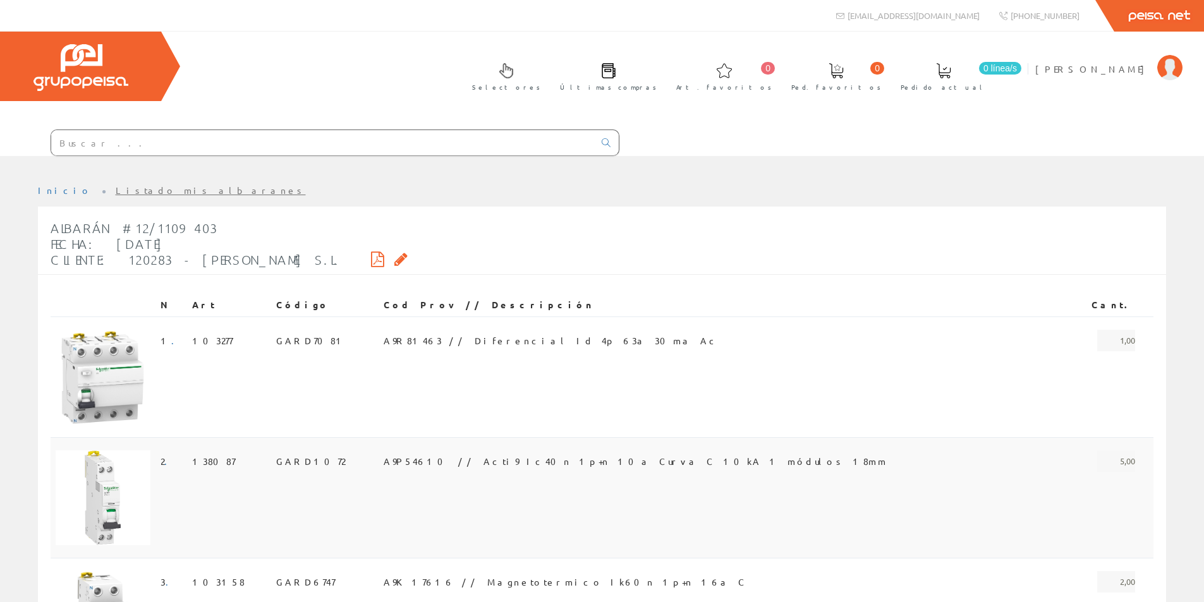  Describe the element at coordinates (81, 68) in the screenshot. I see `img: Grupo Peisa` at that location.